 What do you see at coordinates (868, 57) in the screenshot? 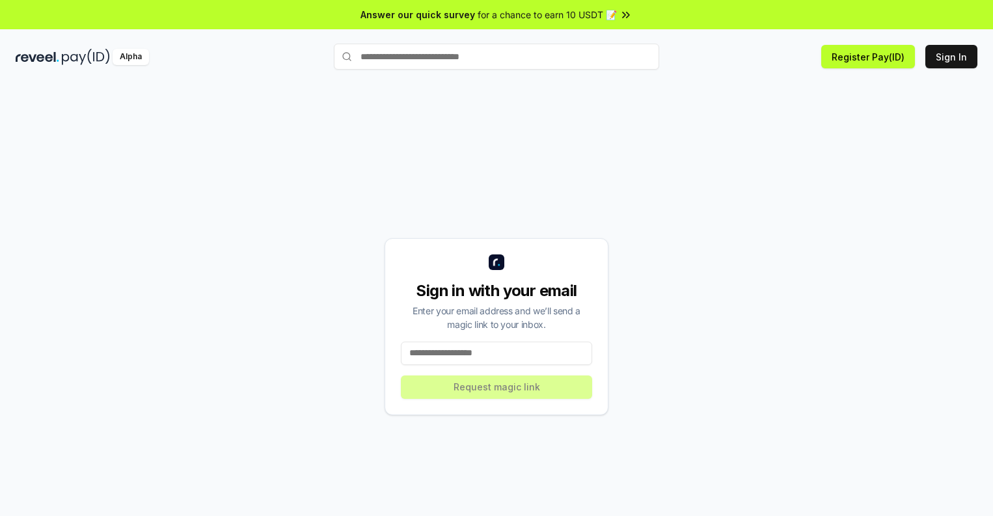
I see `button: Register Pay(ID)` at bounding box center [868, 57].